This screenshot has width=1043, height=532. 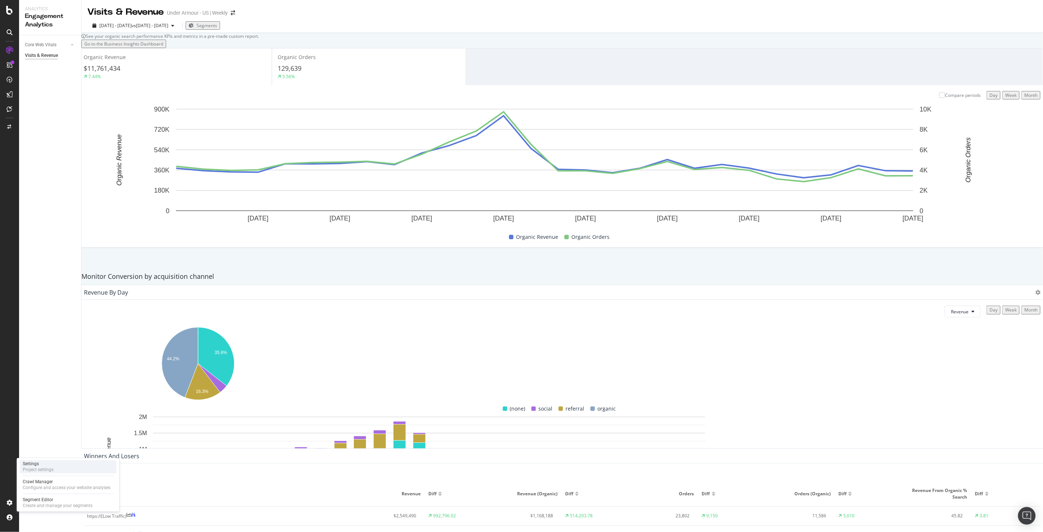 I want to click on text: 360K, so click(x=162, y=170).